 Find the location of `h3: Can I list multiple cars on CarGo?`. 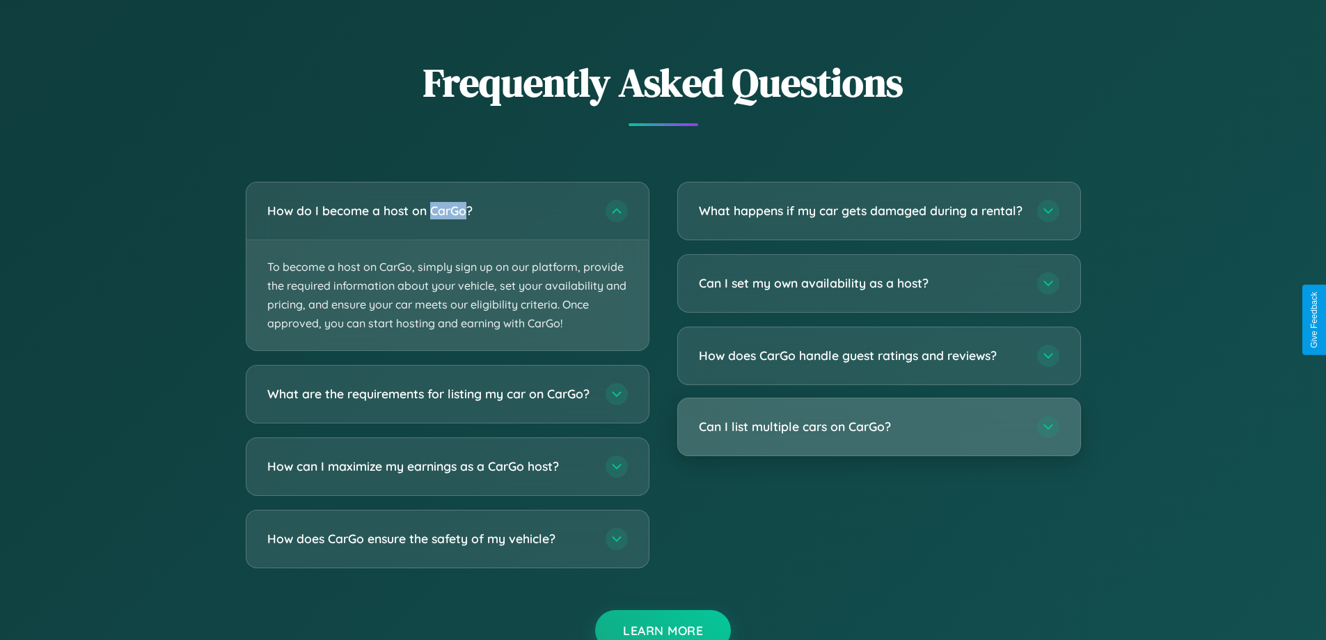

h3: Can I list multiple cars on CarGo? is located at coordinates (861, 426).